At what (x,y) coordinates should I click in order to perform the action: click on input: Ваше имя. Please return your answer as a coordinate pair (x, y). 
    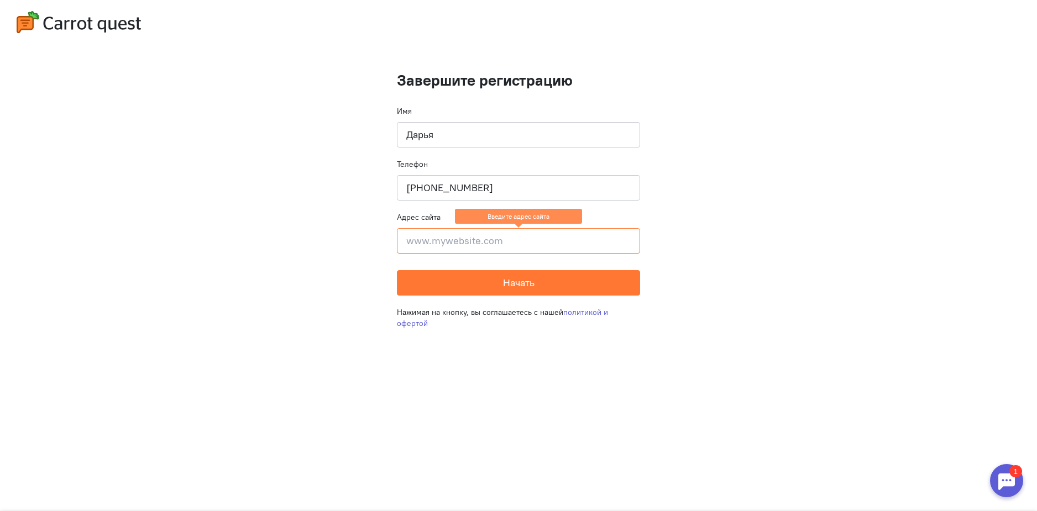
    Looking at the image, I should click on (518, 135).